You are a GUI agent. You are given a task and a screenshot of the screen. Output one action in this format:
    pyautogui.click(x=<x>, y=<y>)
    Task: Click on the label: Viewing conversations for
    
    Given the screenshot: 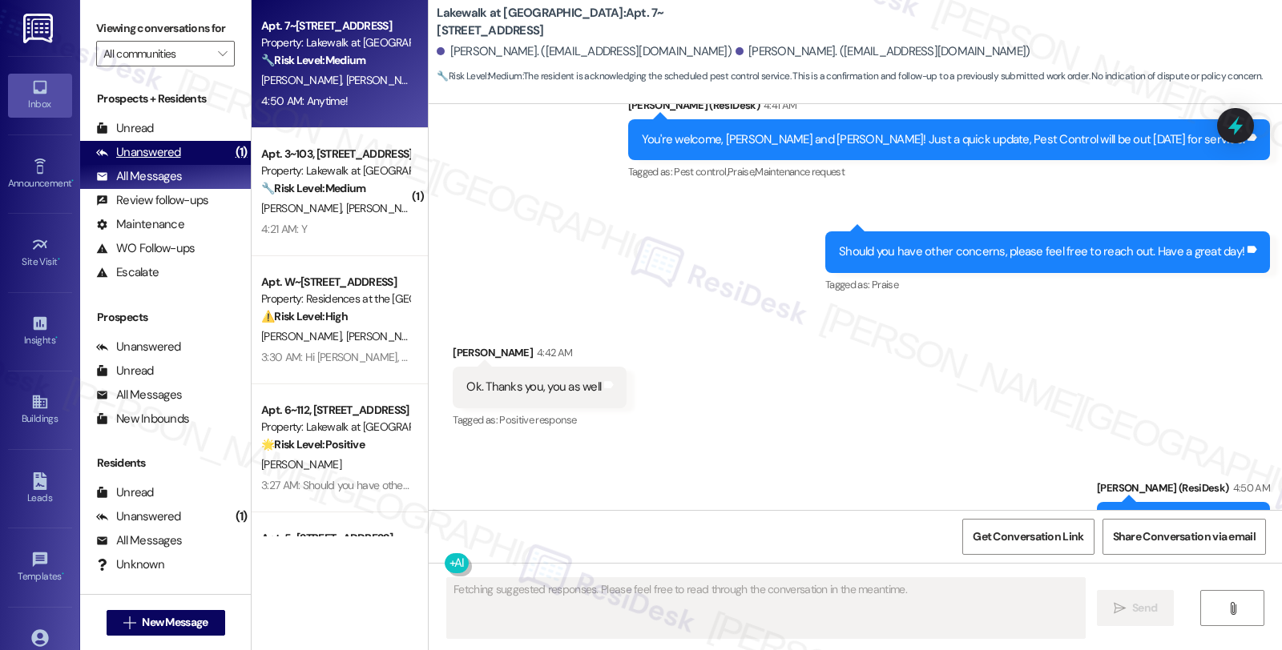 What is the action you would take?
    pyautogui.click(x=165, y=28)
    